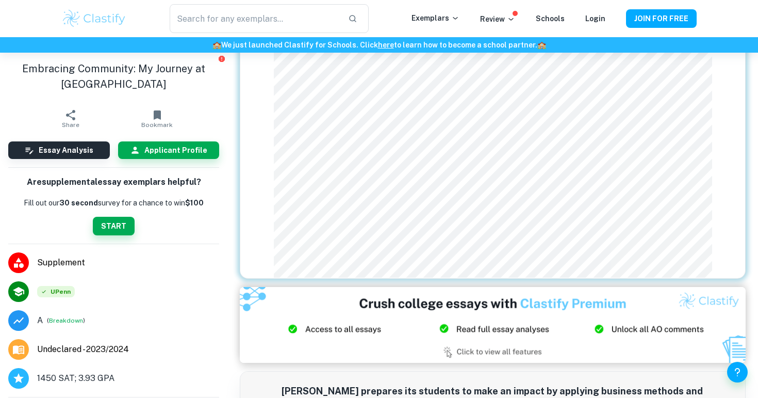  Describe the element at coordinates (94, 19) in the screenshot. I see `img: Clastify logo` at that location.